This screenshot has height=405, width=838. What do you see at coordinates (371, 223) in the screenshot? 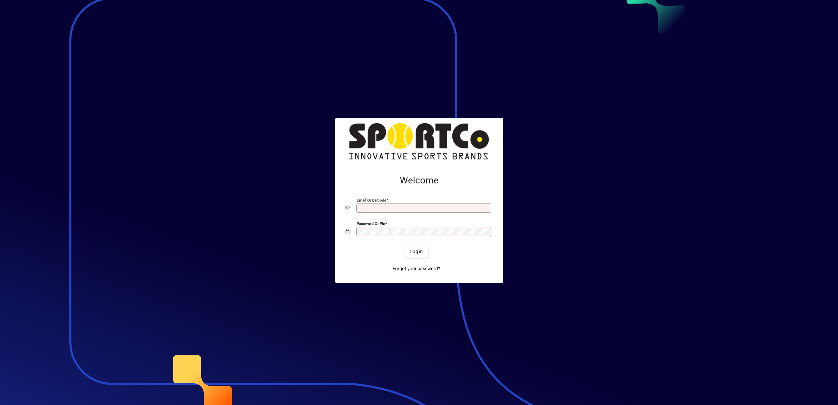
I see `mat-label: Password or Pin` at bounding box center [371, 223].